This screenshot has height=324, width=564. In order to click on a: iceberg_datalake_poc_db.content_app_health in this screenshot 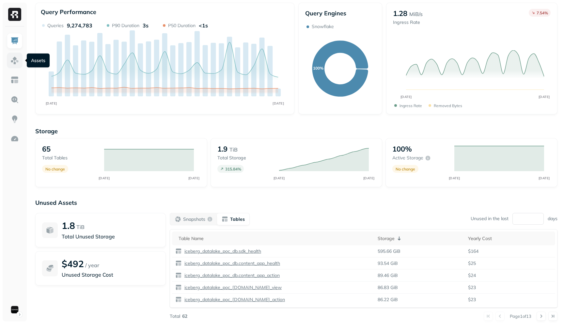, I will do `click(231, 263)`.